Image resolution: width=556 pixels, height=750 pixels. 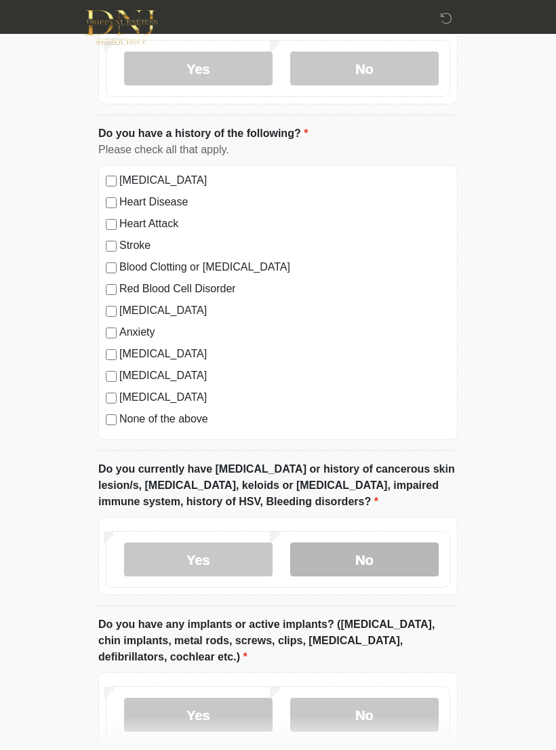 I want to click on input: Heart Disease, so click(x=111, y=203).